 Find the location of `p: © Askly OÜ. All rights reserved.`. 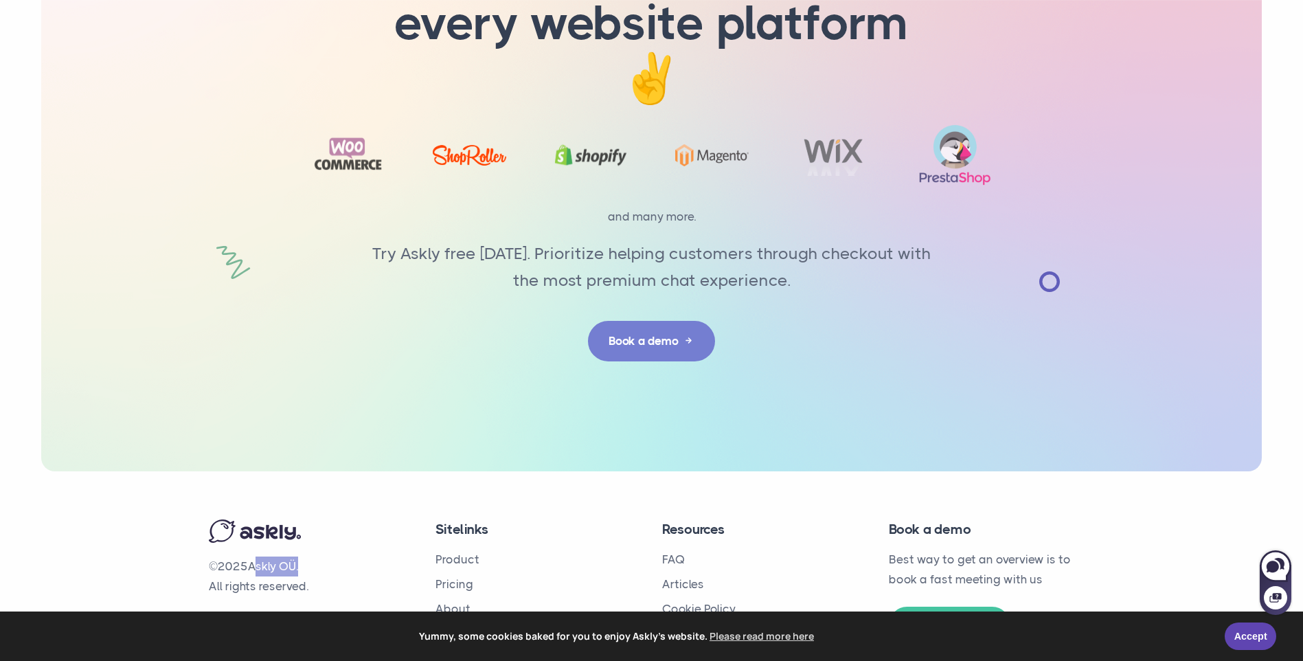

p: © Askly OÜ. All rights reserved. is located at coordinates (312, 576).